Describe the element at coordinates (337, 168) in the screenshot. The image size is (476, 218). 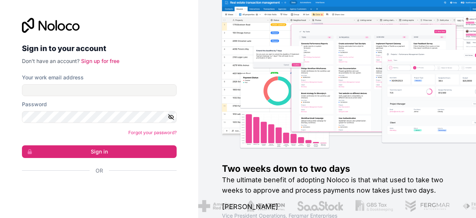
I see `h1: Two weeks down to two days` at that location.